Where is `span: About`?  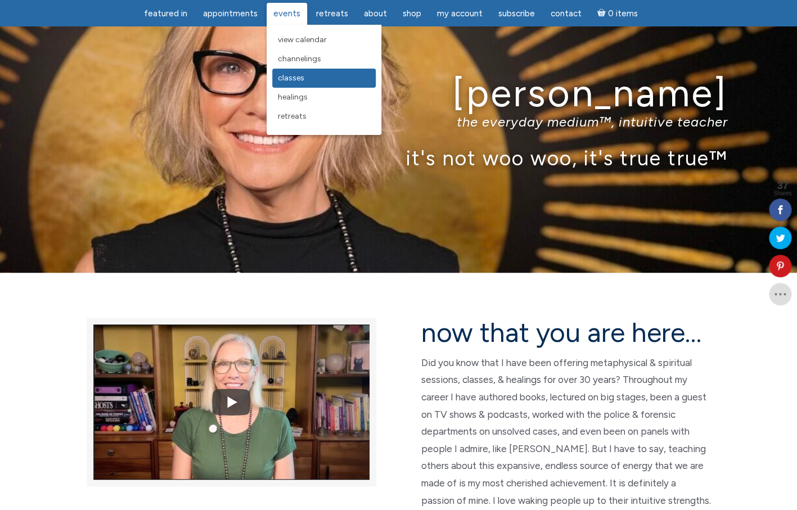
span: About is located at coordinates (375, 14).